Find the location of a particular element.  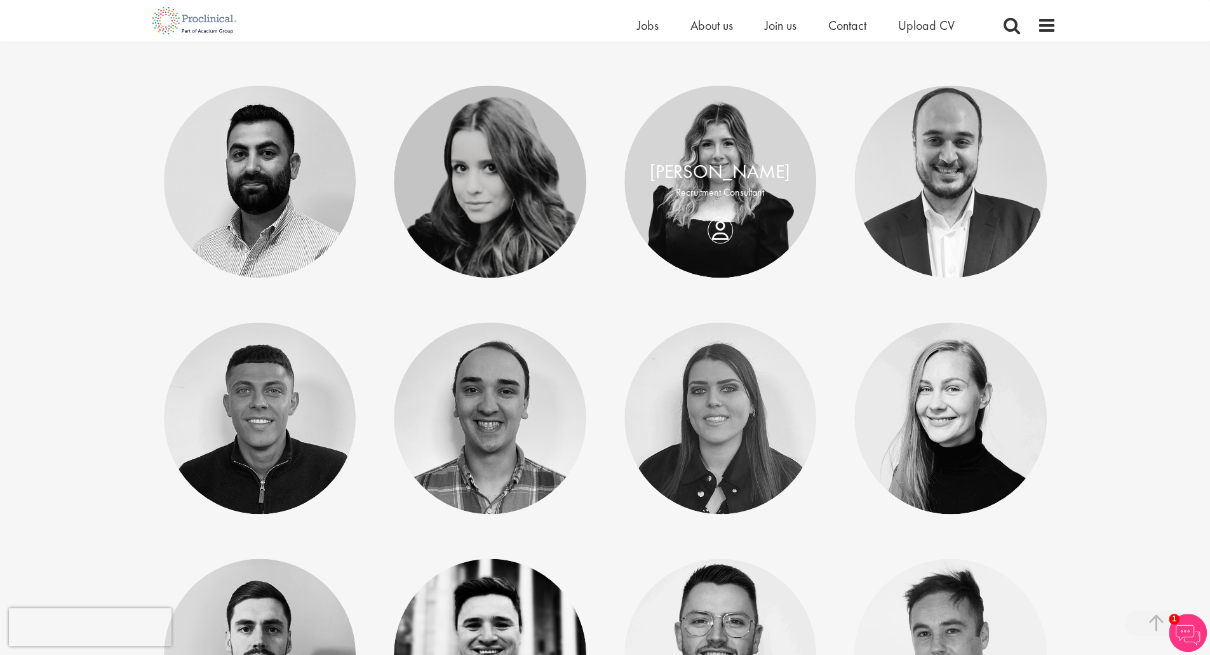

img: Chatbot is located at coordinates (1188, 633).